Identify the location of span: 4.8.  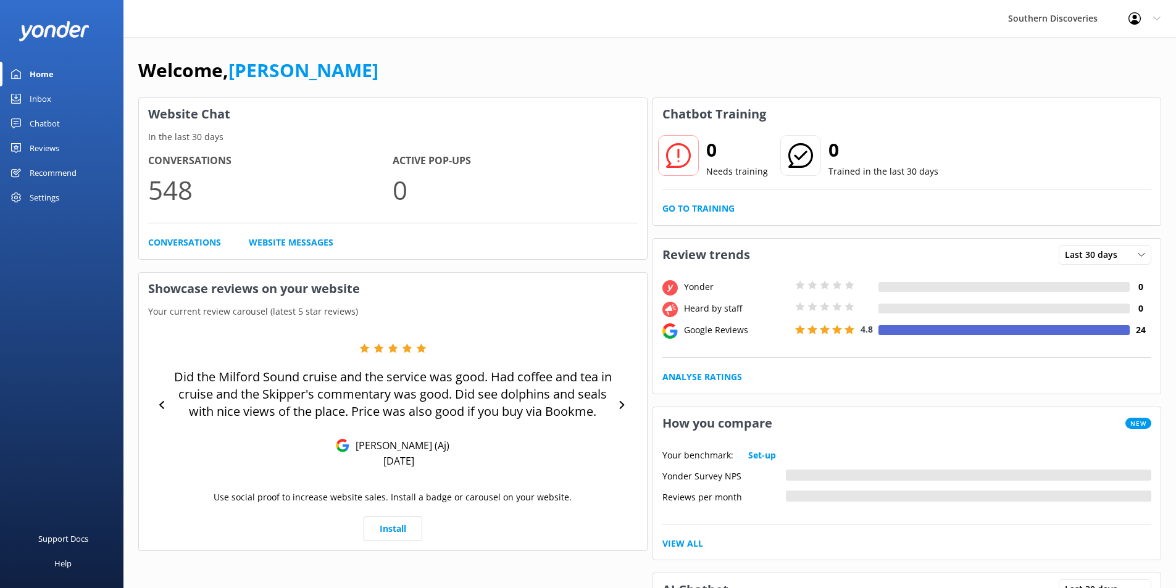
(867, 329).